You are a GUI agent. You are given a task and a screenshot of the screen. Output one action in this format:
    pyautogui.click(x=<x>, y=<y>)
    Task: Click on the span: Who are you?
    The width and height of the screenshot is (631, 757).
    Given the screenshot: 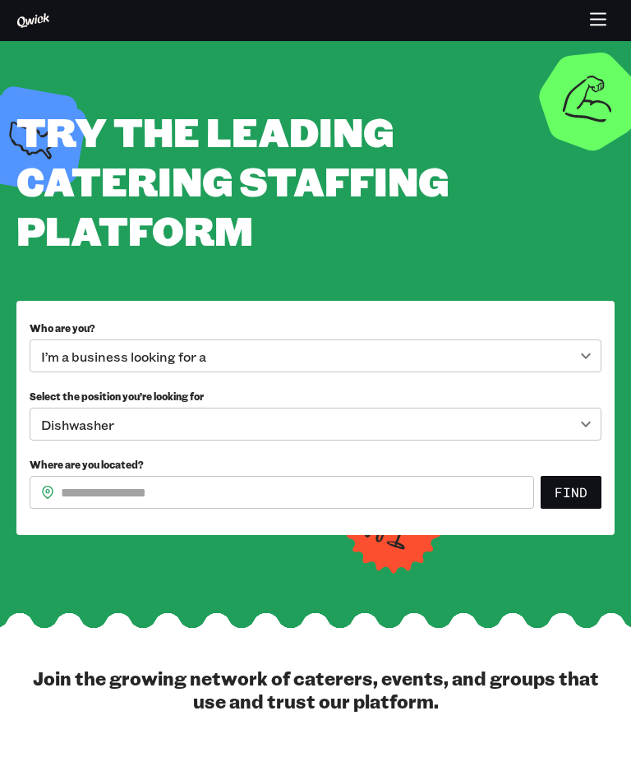 What is the action you would take?
    pyautogui.click(x=62, y=328)
    